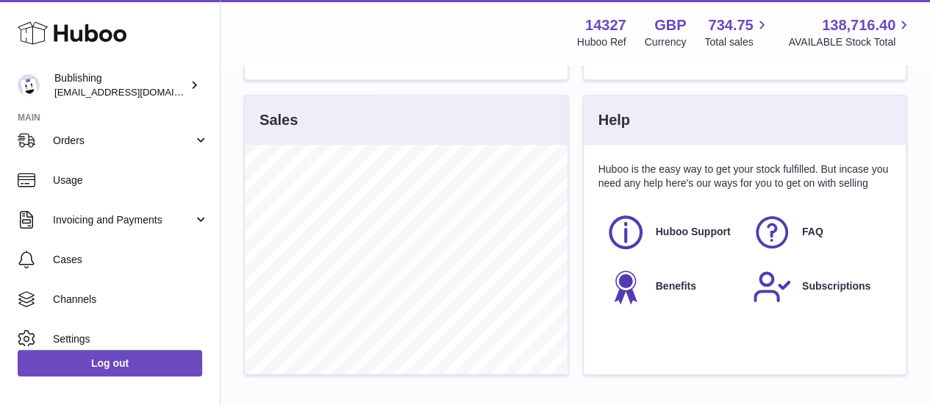  I want to click on p: Huboo is the easy way to get your stock fulfilled. But incase you need any help here's our ways f..., so click(745, 177).